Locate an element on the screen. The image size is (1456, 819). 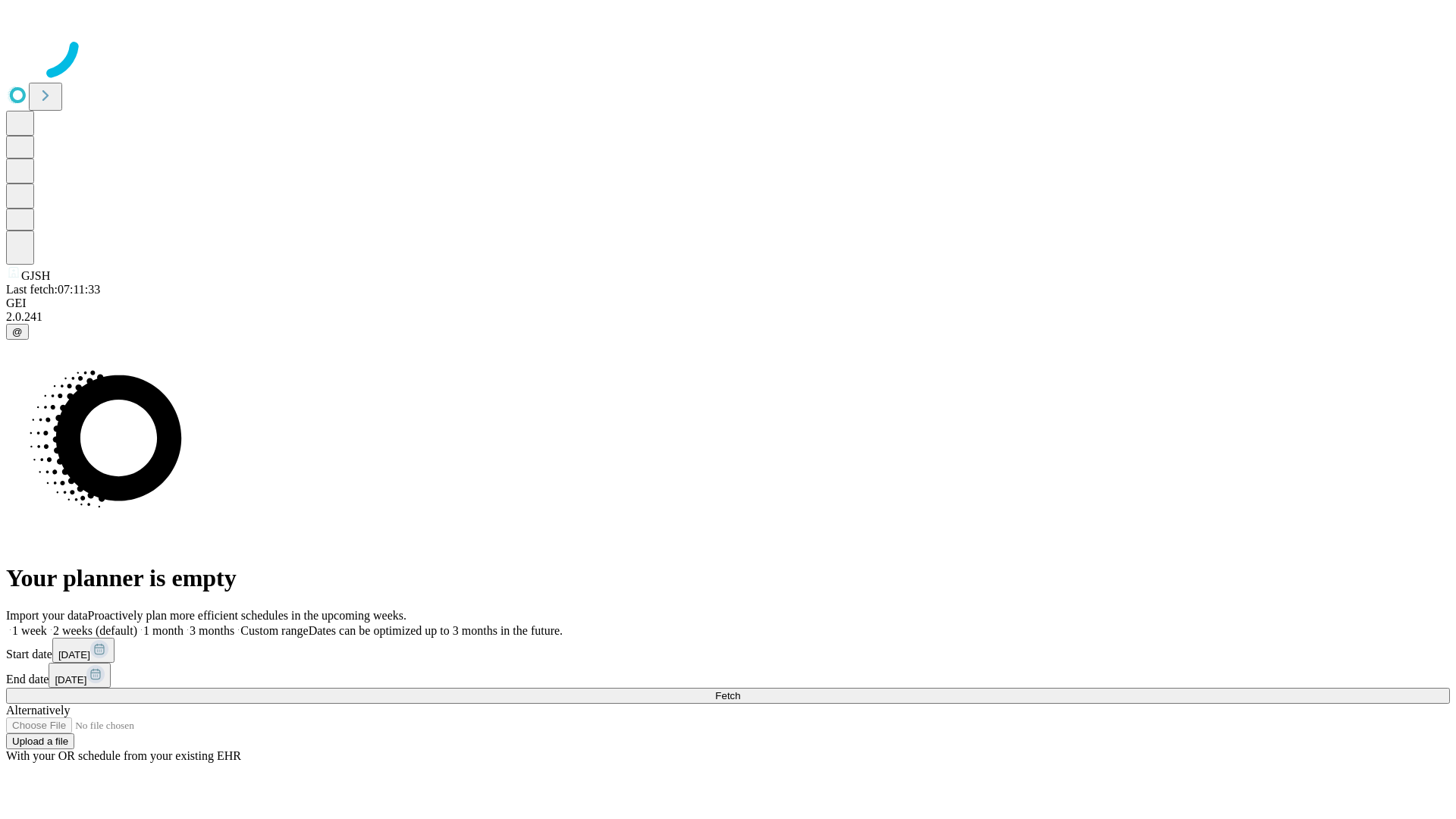
div: 2.0.241 is located at coordinates (728, 317).